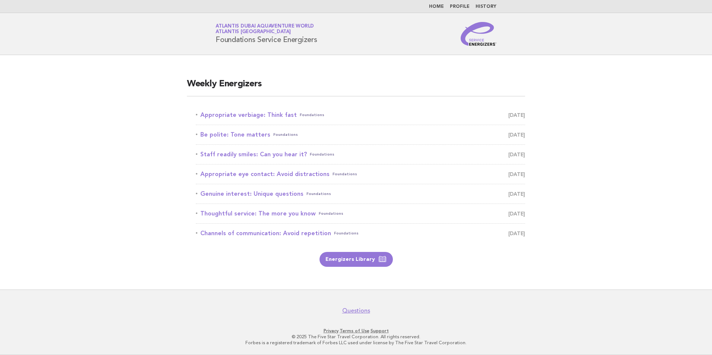 The height and width of the screenshot is (355, 712). I want to click on h2: Weekly Energizers, so click(356, 87).